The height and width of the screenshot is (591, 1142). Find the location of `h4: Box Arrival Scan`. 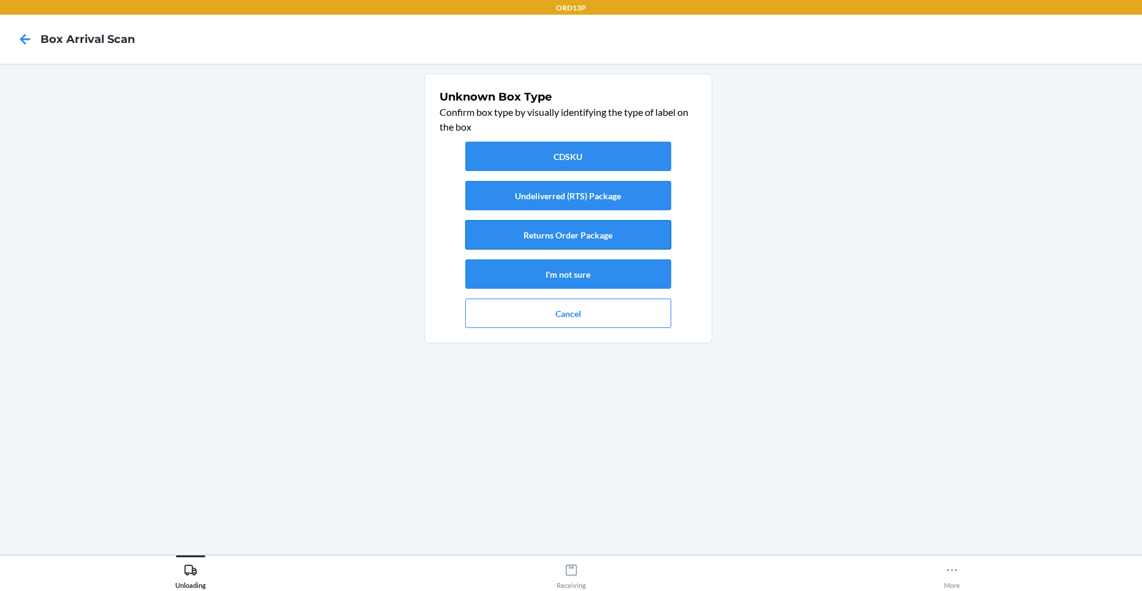

h4: Box Arrival Scan is located at coordinates (88, 39).